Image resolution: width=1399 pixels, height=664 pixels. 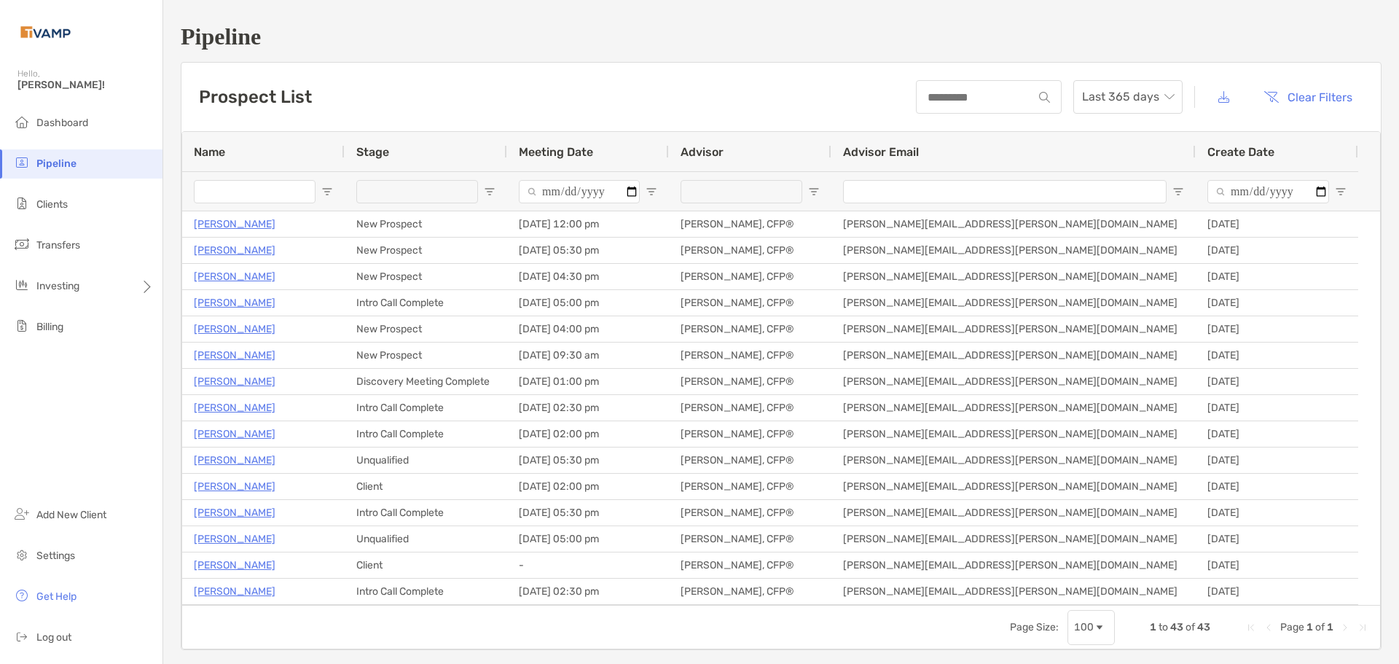 What do you see at coordinates (426, 538) in the screenshot?
I see `div: Unqualified` at bounding box center [426, 538].